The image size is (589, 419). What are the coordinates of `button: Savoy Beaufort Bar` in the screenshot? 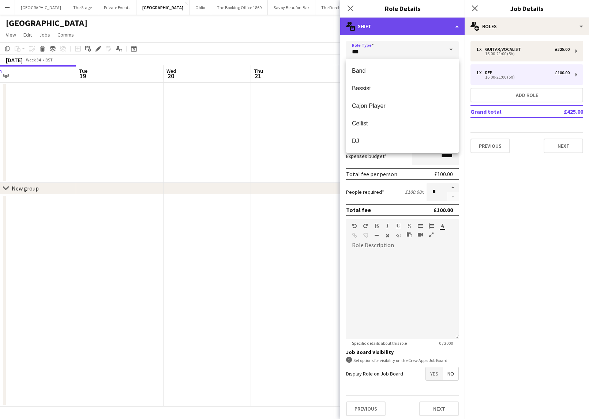 It's located at (292, 7).